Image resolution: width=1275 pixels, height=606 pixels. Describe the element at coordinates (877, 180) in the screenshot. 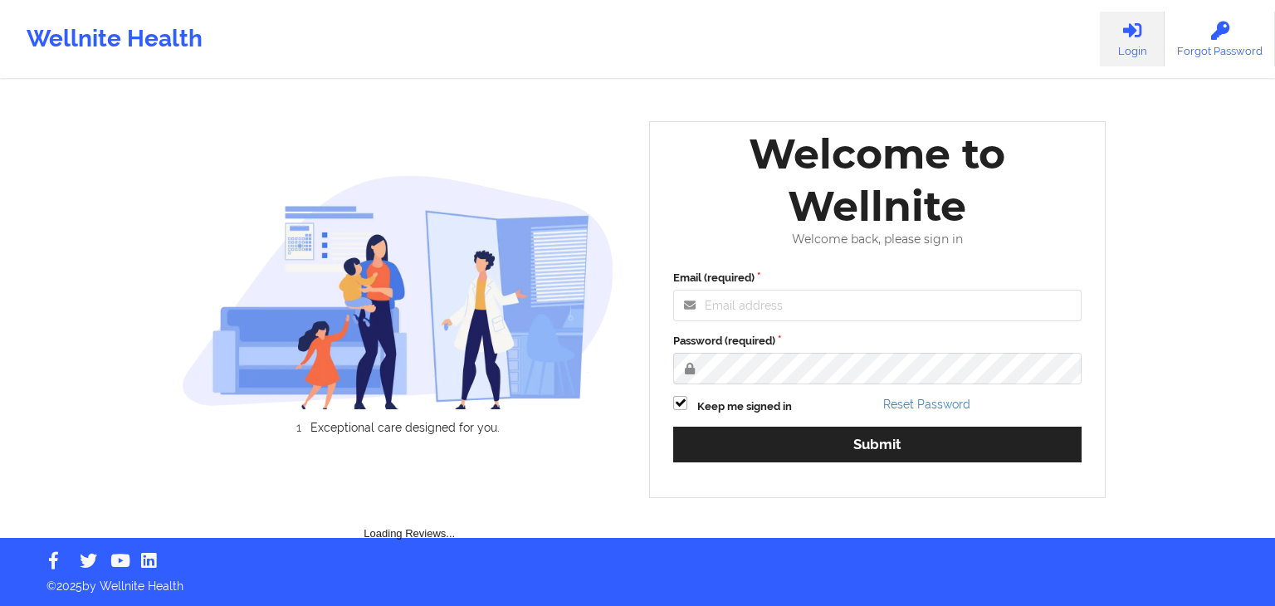

I see `div: Welcome to Wellnite` at that location.